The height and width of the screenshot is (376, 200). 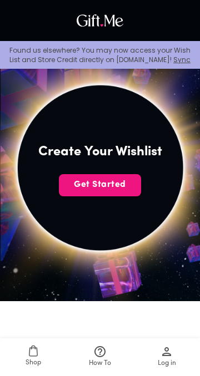 What do you see at coordinates (100, 185) in the screenshot?
I see `button: Get Started` at bounding box center [100, 185].